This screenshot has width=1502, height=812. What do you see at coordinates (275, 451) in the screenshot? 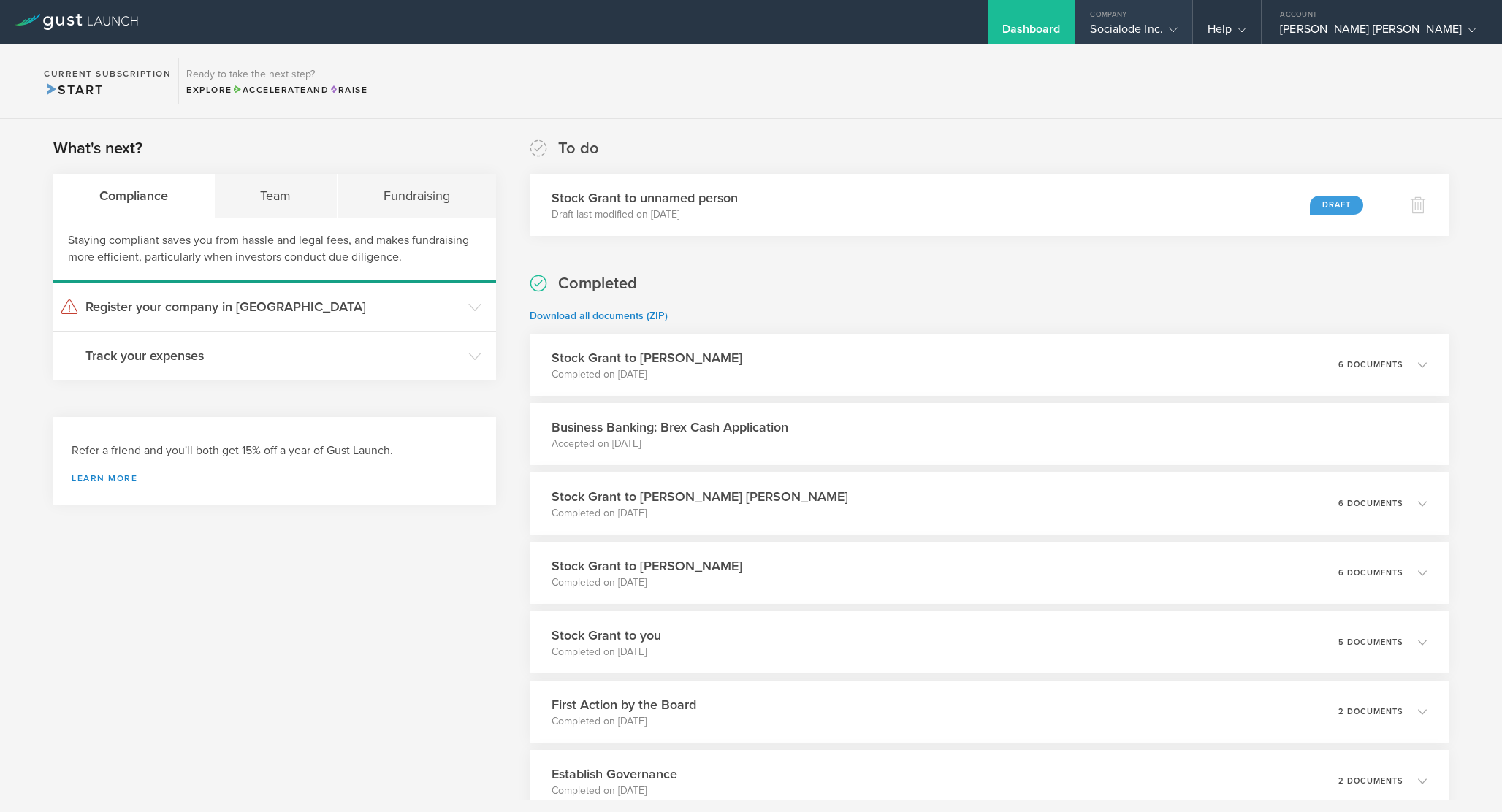
I see `h3: Refer a friend and you'll both get 15% off a year of Gust Launch.` at bounding box center [275, 451].